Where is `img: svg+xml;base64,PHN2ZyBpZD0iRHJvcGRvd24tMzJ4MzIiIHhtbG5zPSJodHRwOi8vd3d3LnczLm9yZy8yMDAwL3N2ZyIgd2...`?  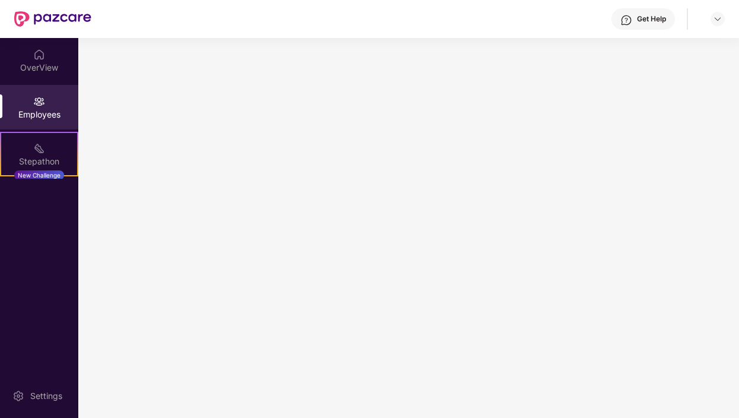
img: svg+xml;base64,PHN2ZyBpZD0iRHJvcGRvd24tMzJ4MzIiIHhtbG5zPSJodHRwOi8vd3d3LnczLm9yZy8yMDAwL3N2ZyIgd2... is located at coordinates (718, 19).